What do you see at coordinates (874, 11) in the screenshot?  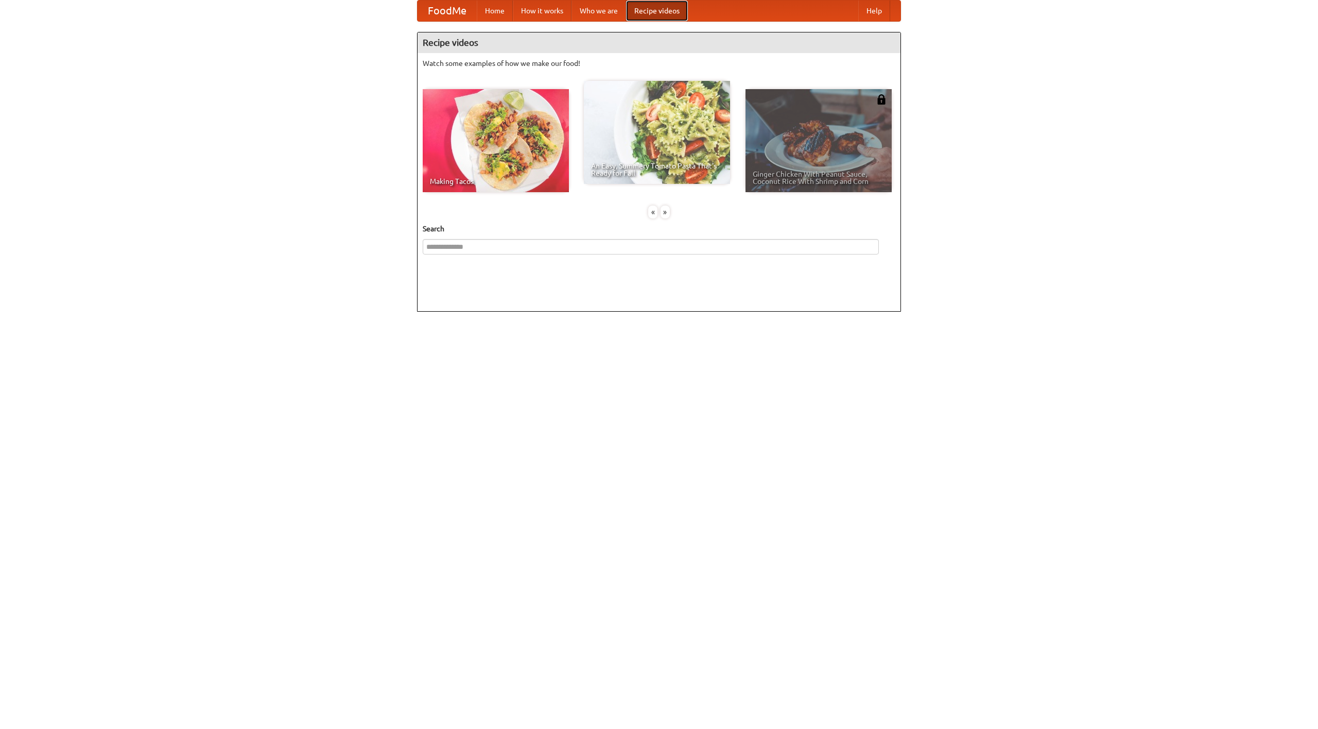 I see `a: Help` at bounding box center [874, 11].